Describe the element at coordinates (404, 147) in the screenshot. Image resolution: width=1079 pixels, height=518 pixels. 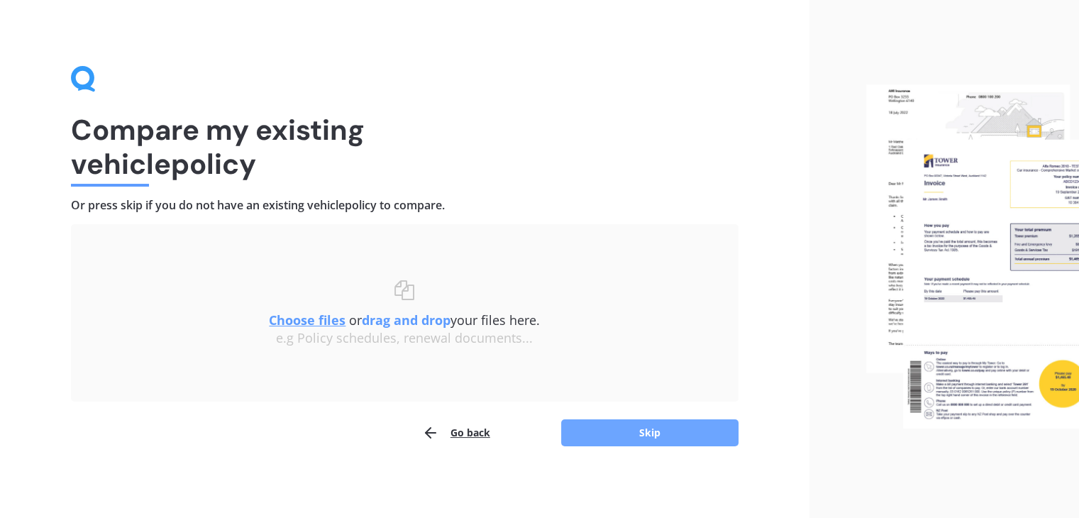
I see `h1: Compare my existing vehicle policy` at that location.